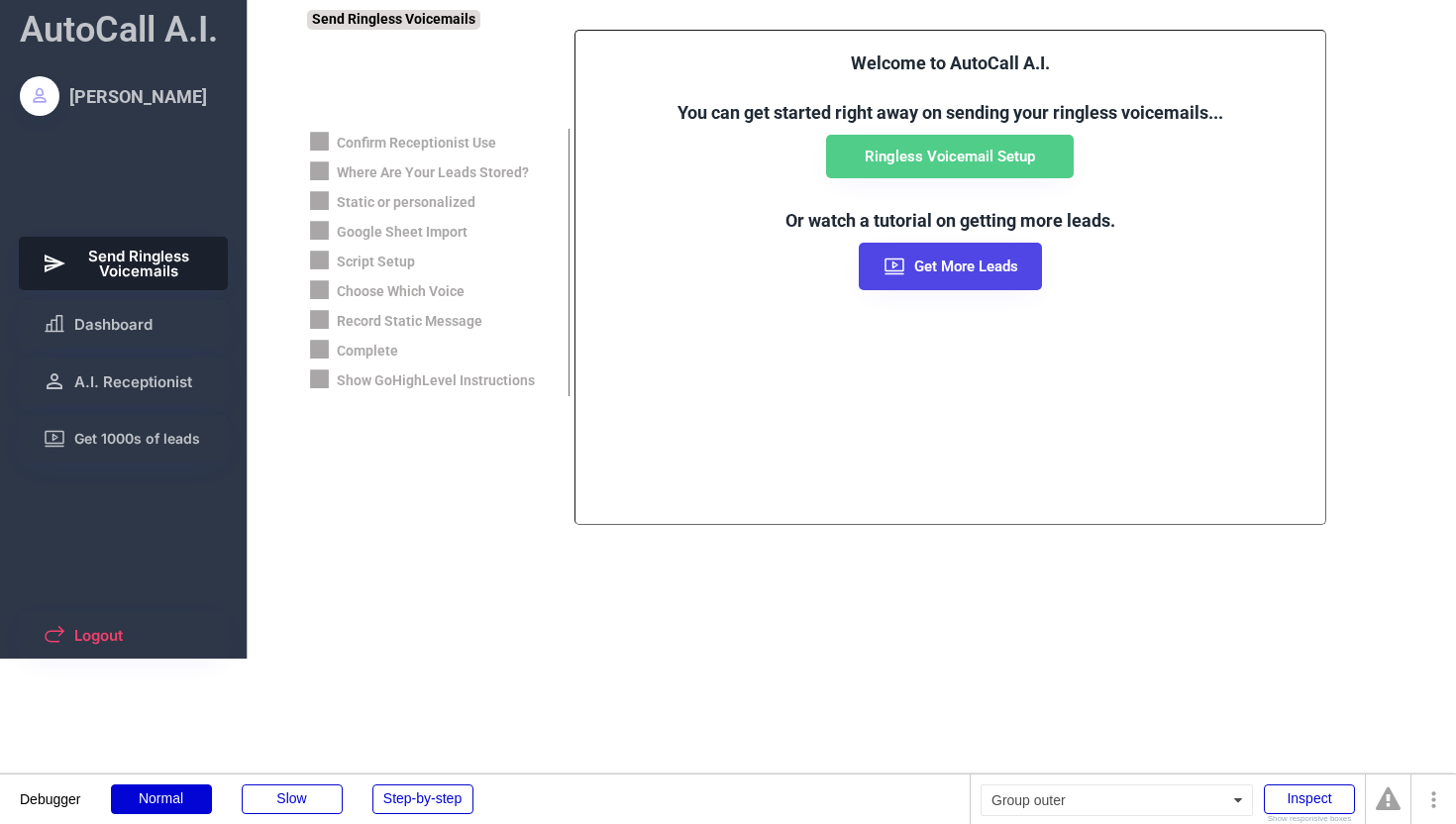  Describe the element at coordinates (406, 203) in the screenshot. I see `div: Static or personalized` at that location.